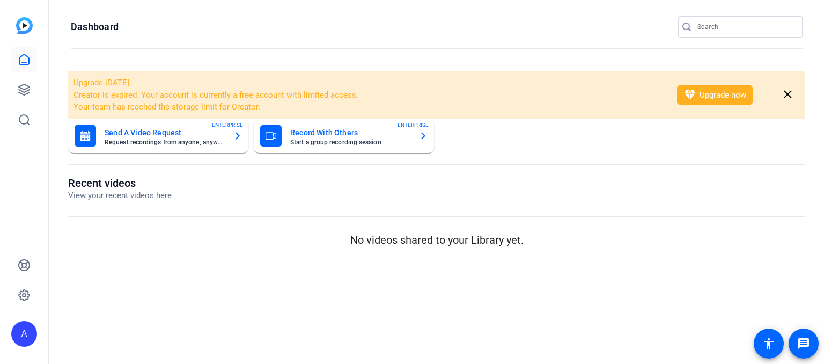  What do you see at coordinates (120, 183) in the screenshot?
I see `h1: Recent videos` at bounding box center [120, 183].